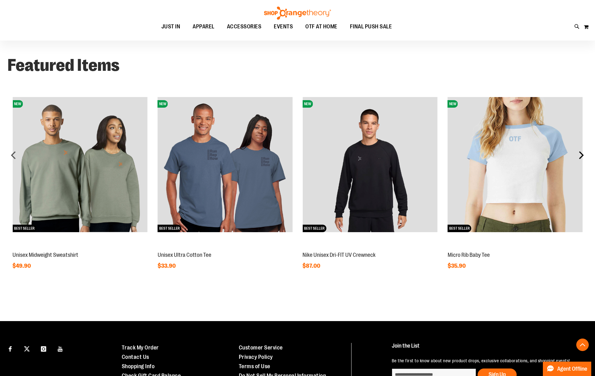 The width and height of the screenshot is (595, 376). What do you see at coordinates (135, 357) in the screenshot?
I see `a: Contact Us` at bounding box center [135, 357].